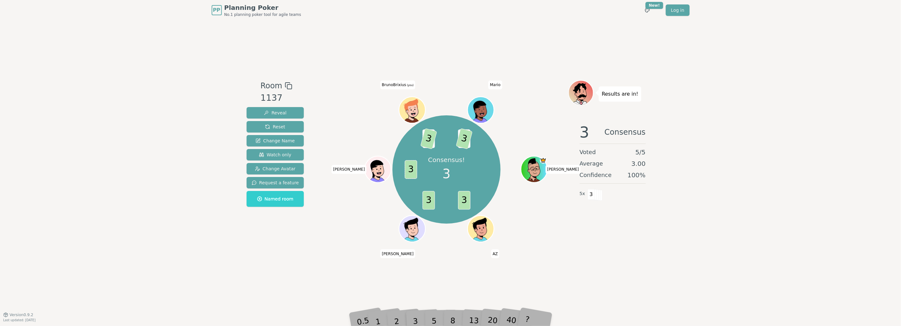 This screenshot has width=901, height=326. What do you see at coordinates (256, 10) in the screenshot?
I see `a: PPPlanning PokerNo.1 planning poker tool for agile teams` at bounding box center [256, 10].